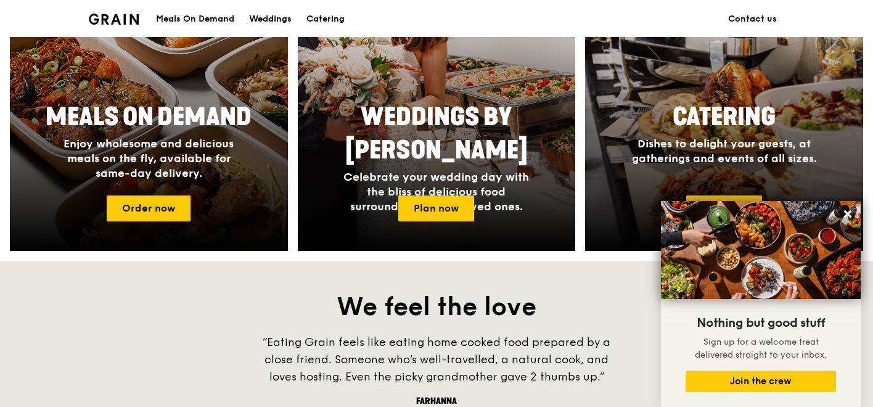 The width and height of the screenshot is (873, 407). Describe the element at coordinates (436, 192) in the screenshot. I see `span: Celebrate your wedding day with the bliss of delicious food surrounded by your loved ones.` at that location.